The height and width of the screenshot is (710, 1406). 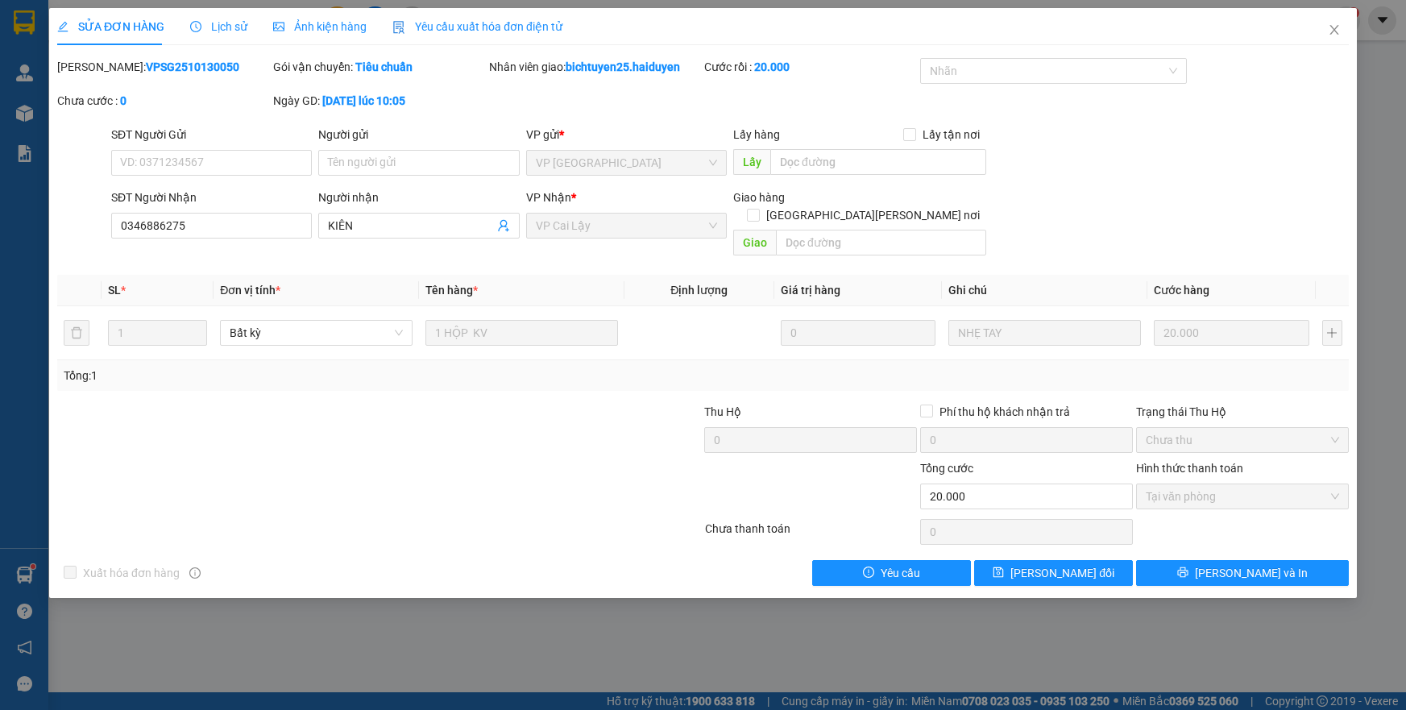 What do you see at coordinates (380, 67) in the screenshot?
I see `div: Gói vận chuyển:` at bounding box center [380, 67].